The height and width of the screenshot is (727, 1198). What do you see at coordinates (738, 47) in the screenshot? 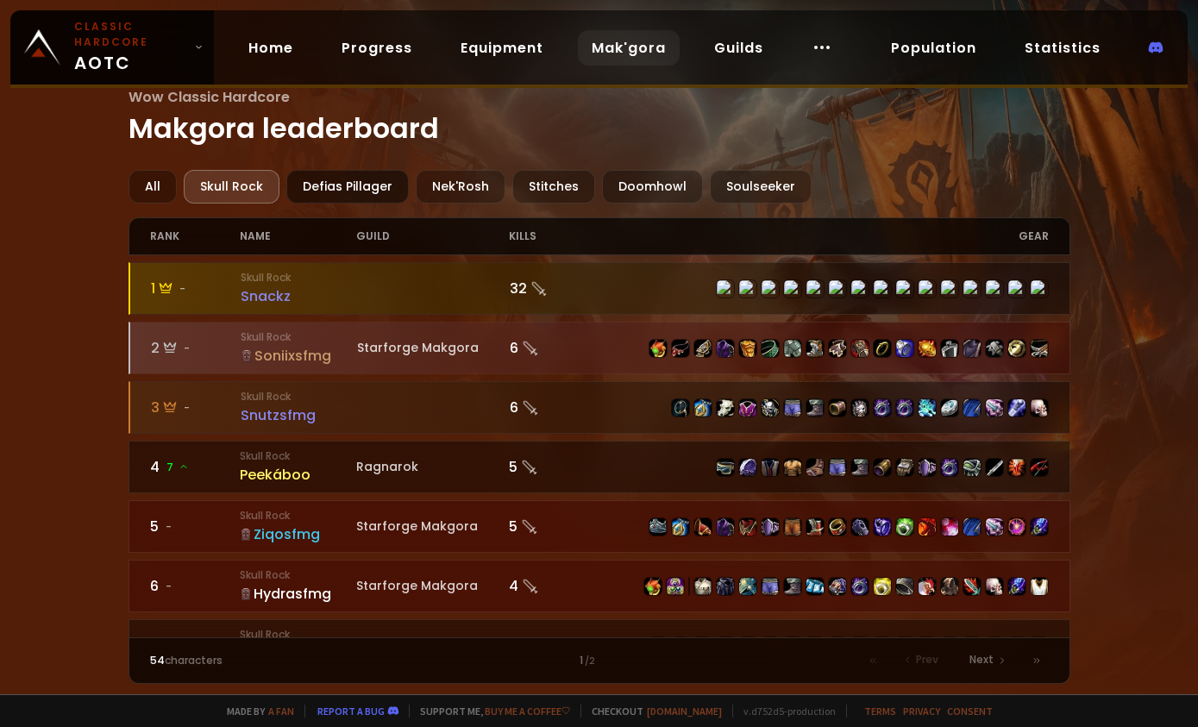
I see `a: Guilds` at bounding box center [738, 47].